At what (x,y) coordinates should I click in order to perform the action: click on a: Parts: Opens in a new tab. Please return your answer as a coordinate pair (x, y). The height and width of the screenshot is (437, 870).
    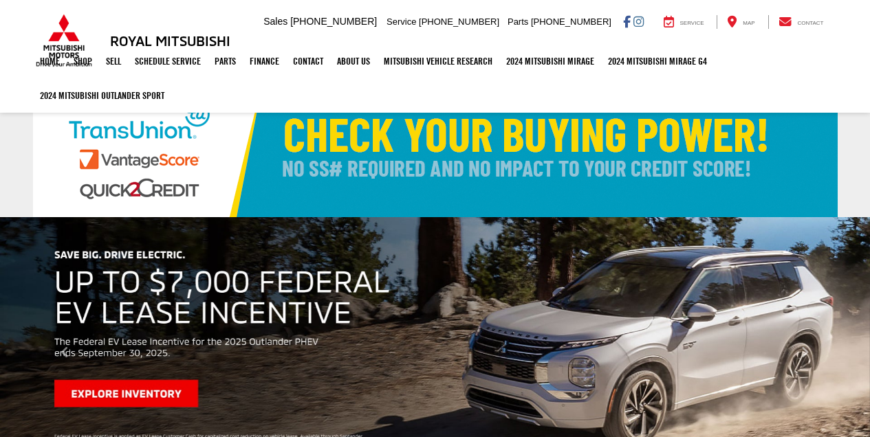
    Looking at the image, I should click on (225, 61).